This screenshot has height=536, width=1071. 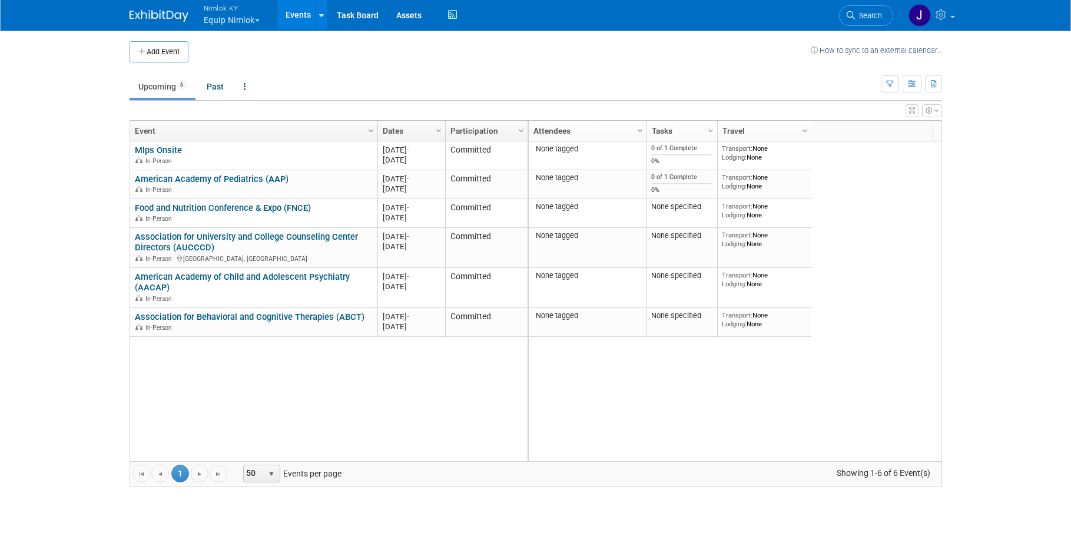 What do you see at coordinates (231, 8) in the screenshot?
I see `span: Nimlok KY` at bounding box center [231, 8].